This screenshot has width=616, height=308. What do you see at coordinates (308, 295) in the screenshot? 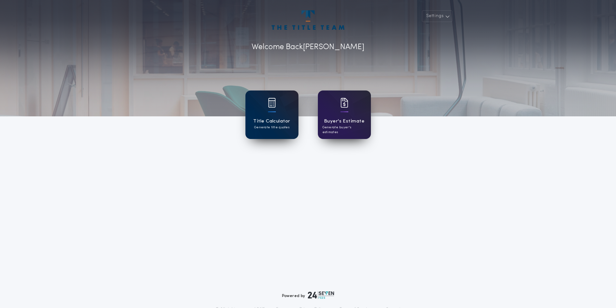
I see `div: Powered by` at bounding box center [308, 295].